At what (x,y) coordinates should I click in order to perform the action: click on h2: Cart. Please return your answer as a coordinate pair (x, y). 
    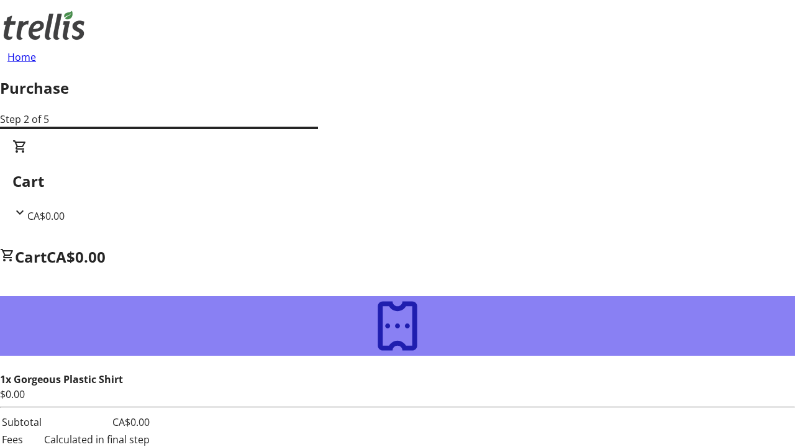
    Looking at the image, I should click on (397, 181).